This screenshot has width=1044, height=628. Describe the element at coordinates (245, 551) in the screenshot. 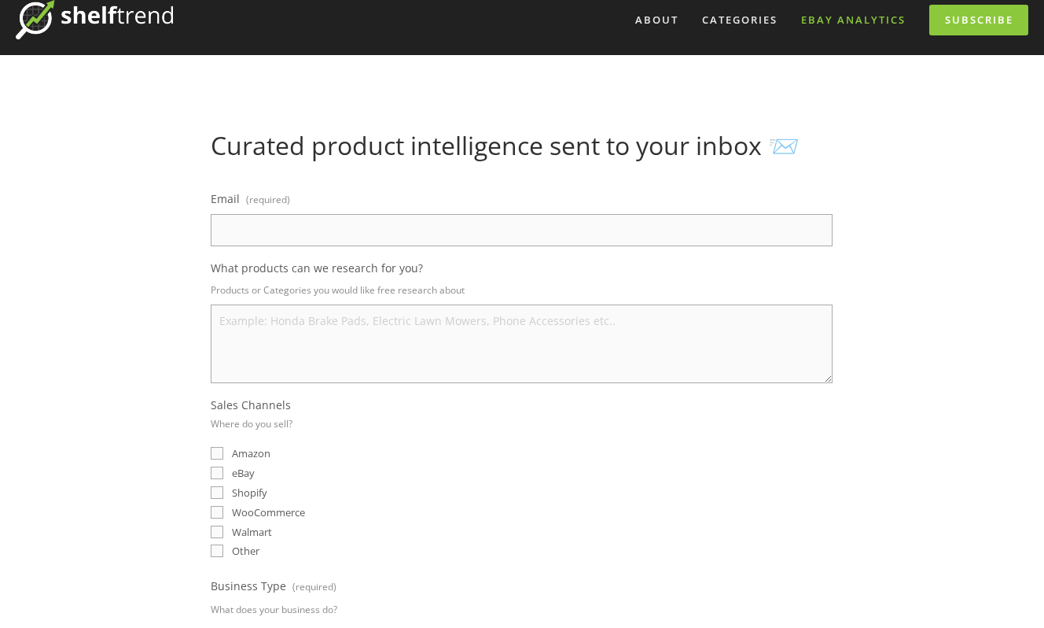

I see `span: Other` at that location.